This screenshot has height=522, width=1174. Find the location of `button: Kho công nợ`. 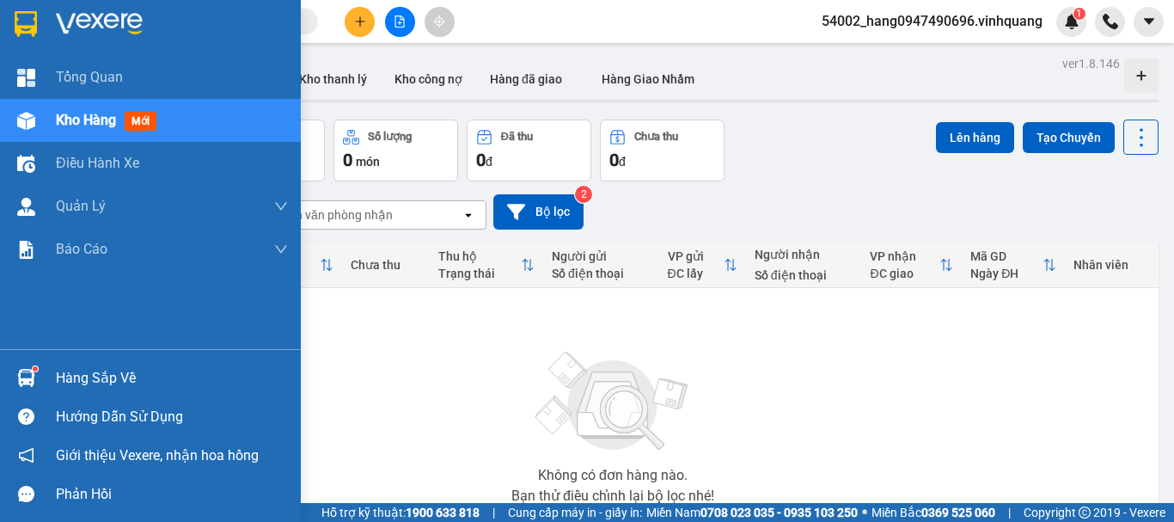

button: Kho công nợ is located at coordinates (428, 79).